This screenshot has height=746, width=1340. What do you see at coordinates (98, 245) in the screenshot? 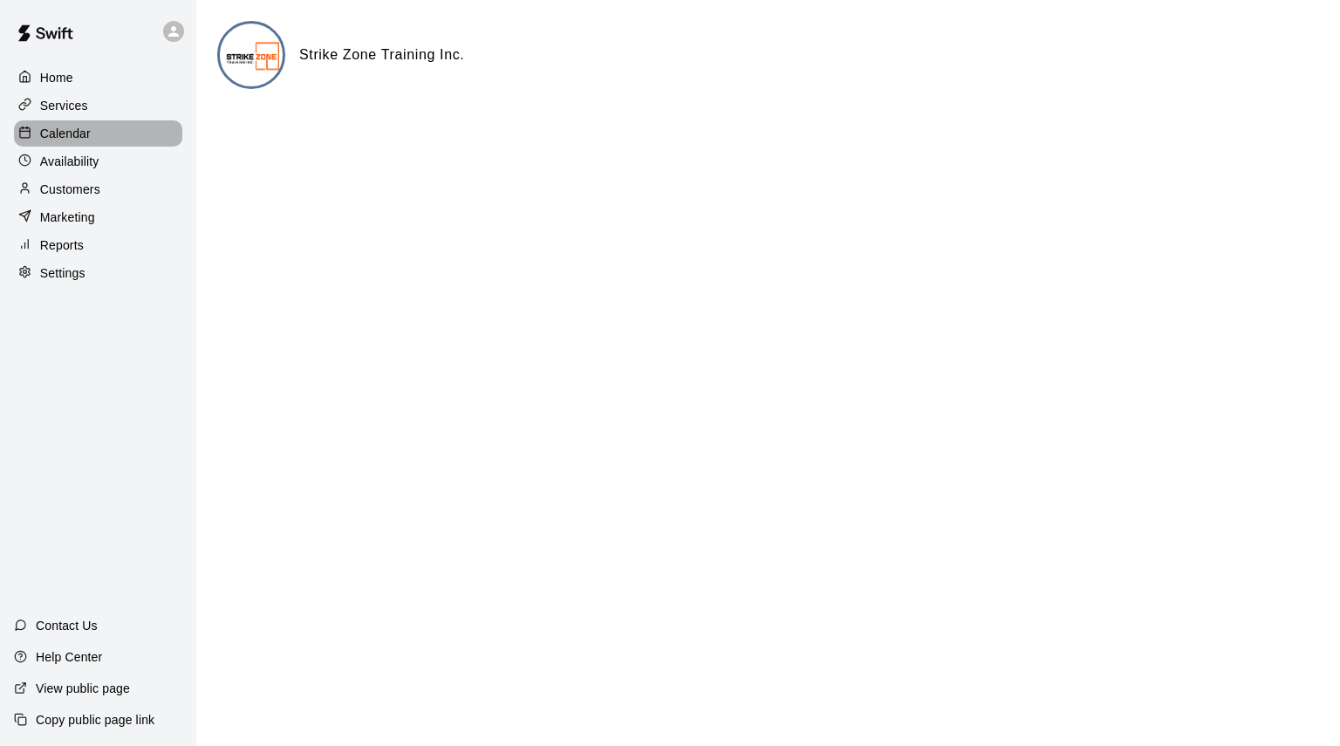
I see `a: Reports` at bounding box center [98, 245].